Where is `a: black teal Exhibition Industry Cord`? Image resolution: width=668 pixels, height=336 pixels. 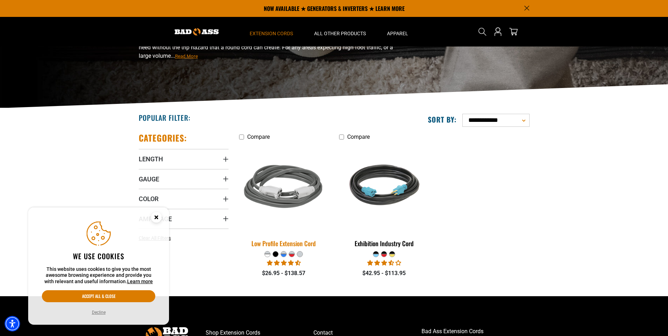
a: black teal Exhibition Industry Cord is located at coordinates (384, 197).